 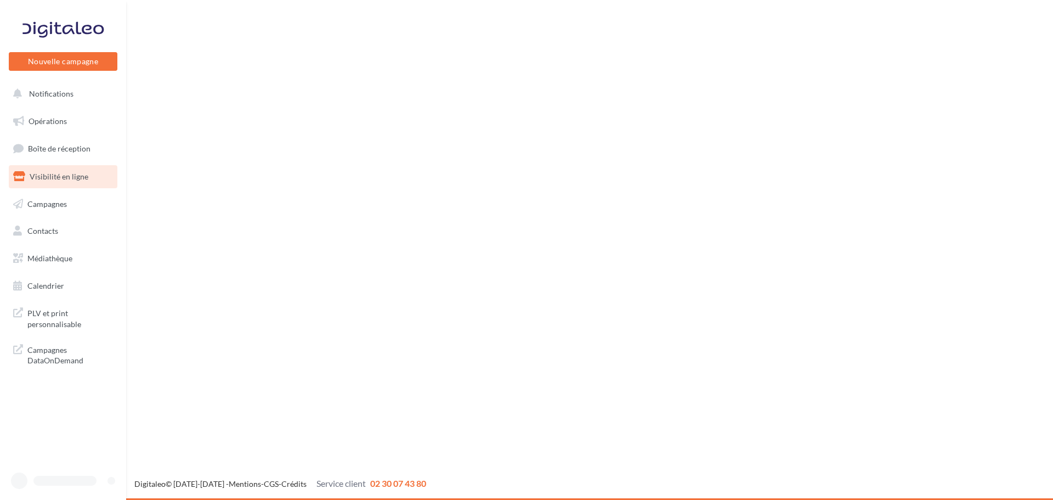 I want to click on span: Boîte de réception, so click(x=59, y=148).